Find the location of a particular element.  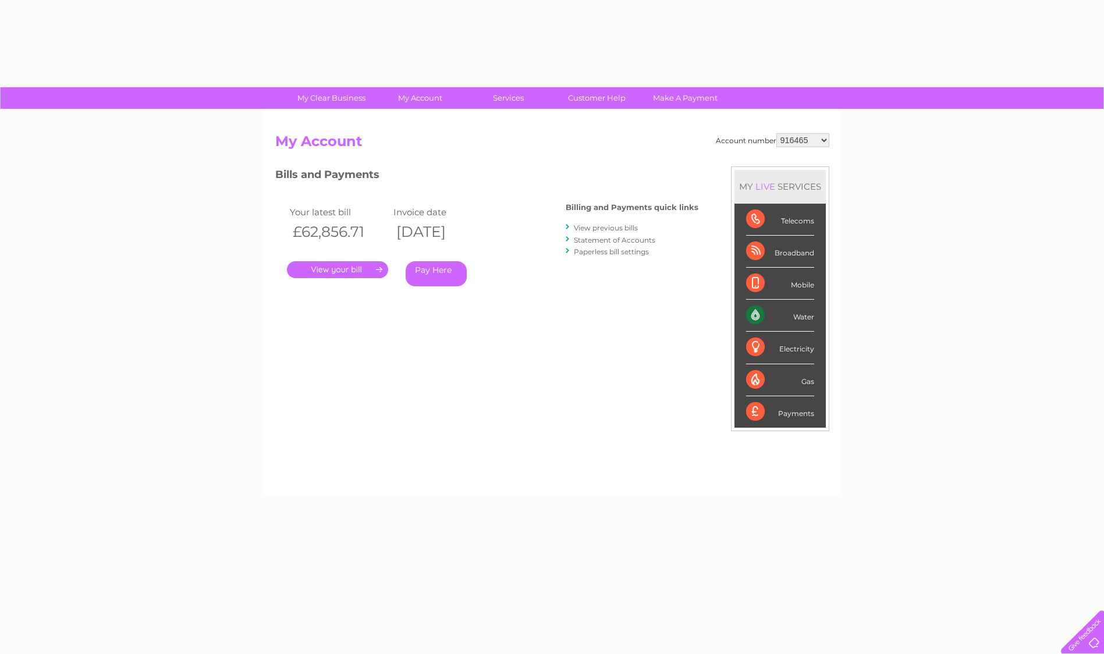

div: Water is located at coordinates (780, 315).